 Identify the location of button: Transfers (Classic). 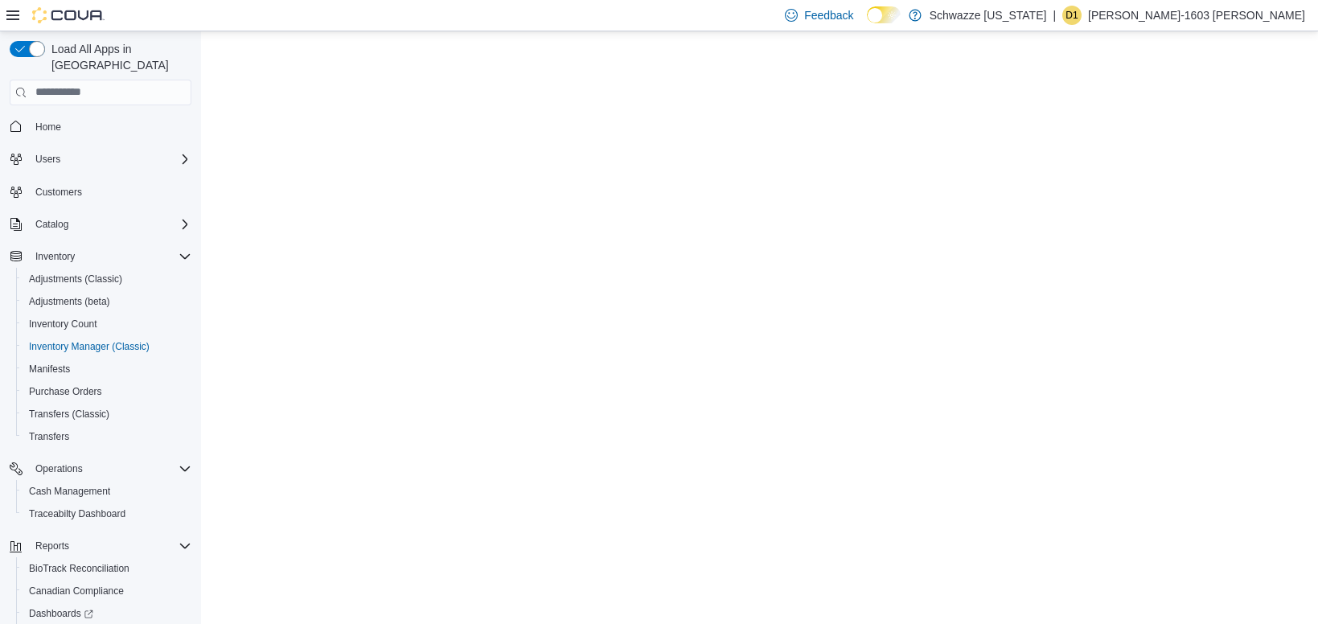
(107, 414).